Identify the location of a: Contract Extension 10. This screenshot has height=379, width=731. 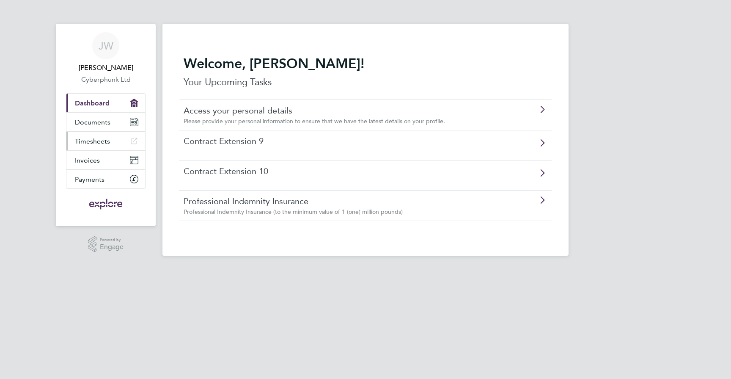
(341, 171).